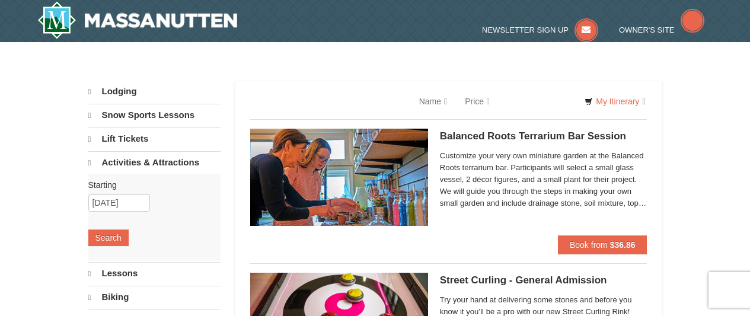 The width and height of the screenshot is (750, 316). I want to click on label: Starting, so click(150, 185).